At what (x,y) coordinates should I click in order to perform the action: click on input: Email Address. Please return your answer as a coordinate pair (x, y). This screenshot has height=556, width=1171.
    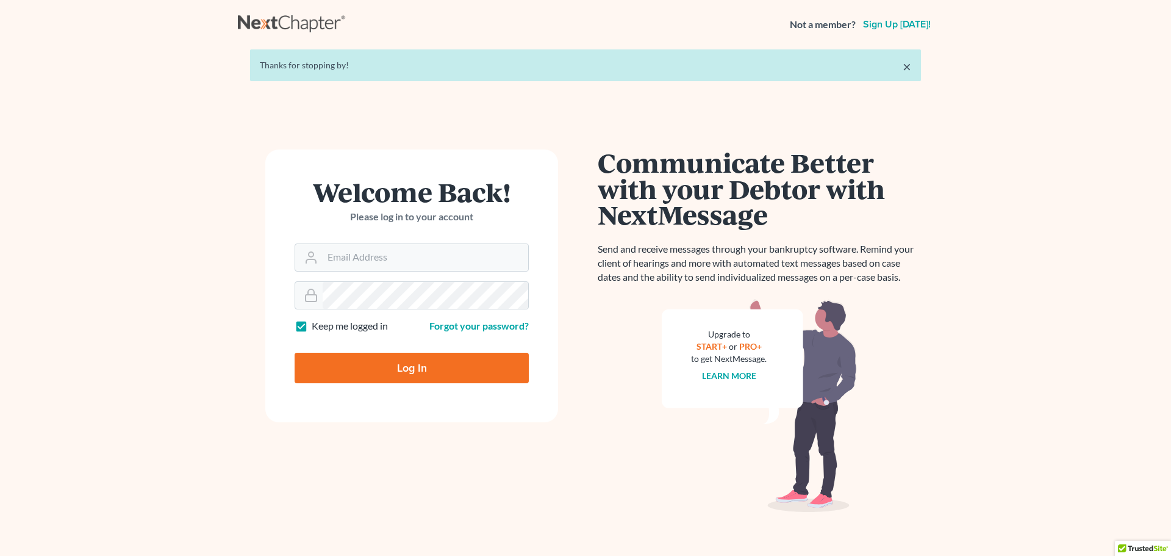
    Looking at the image, I should click on (425, 257).